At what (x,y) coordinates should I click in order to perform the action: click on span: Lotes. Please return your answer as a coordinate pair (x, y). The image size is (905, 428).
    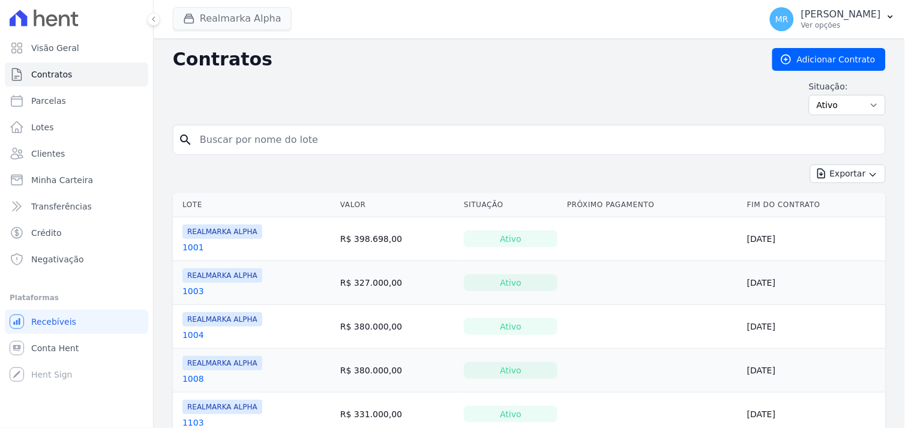
    Looking at the image, I should click on (43, 127).